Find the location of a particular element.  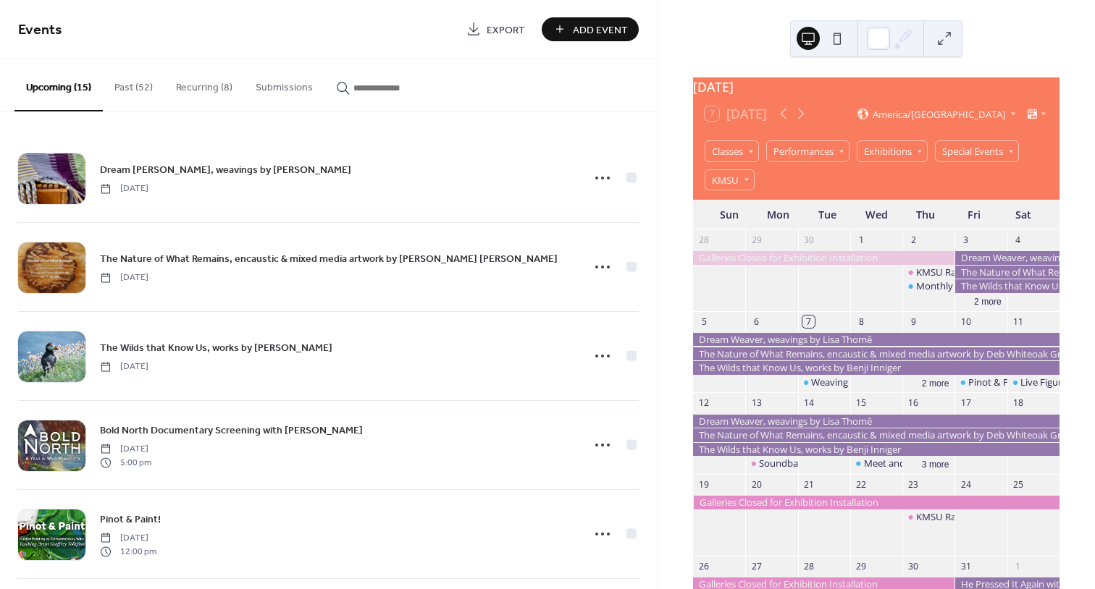

div: 6 is located at coordinates (756, 322).